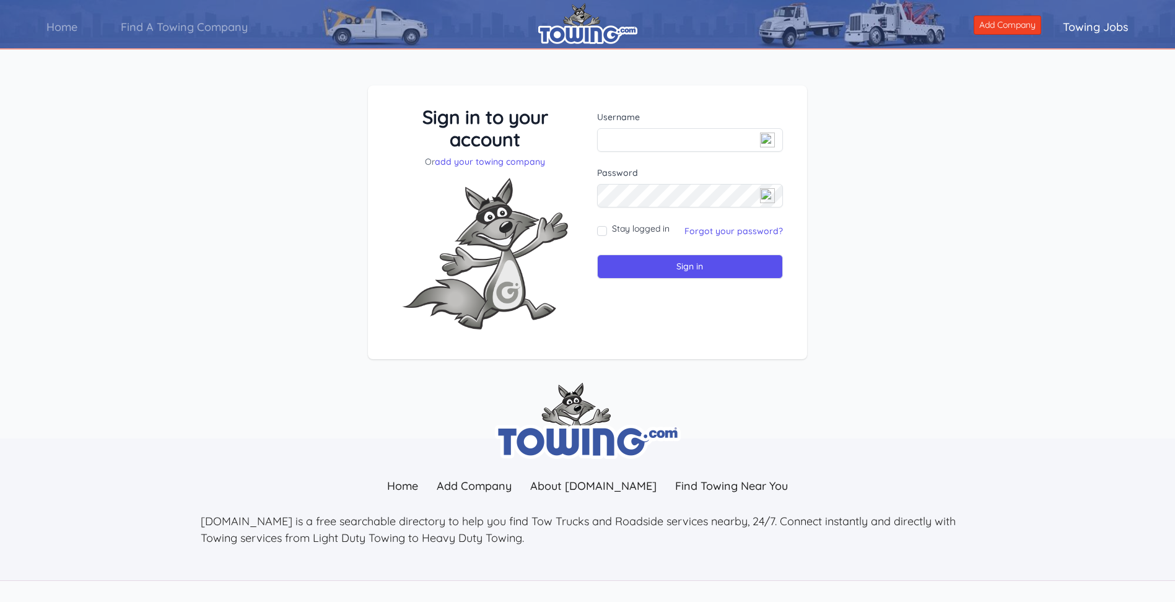 The height and width of the screenshot is (602, 1175). Describe the element at coordinates (485, 128) in the screenshot. I see `h3: Sign in to your account` at that location.